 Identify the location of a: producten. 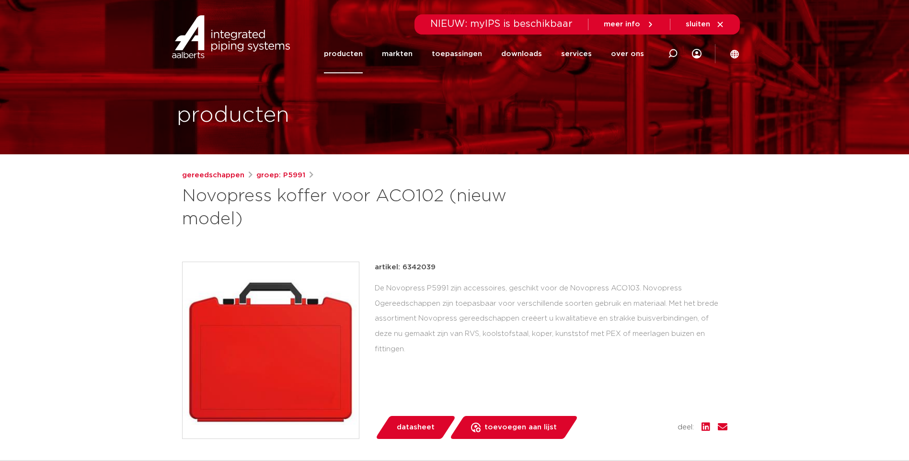
(343, 54).